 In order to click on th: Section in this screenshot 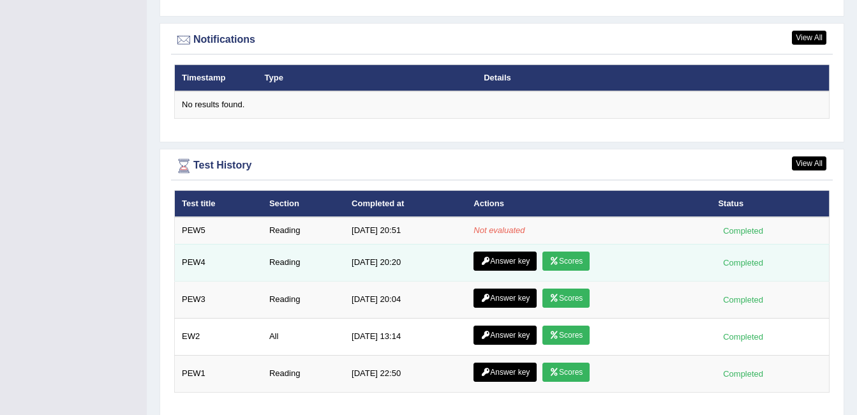, I will do `click(303, 204)`.